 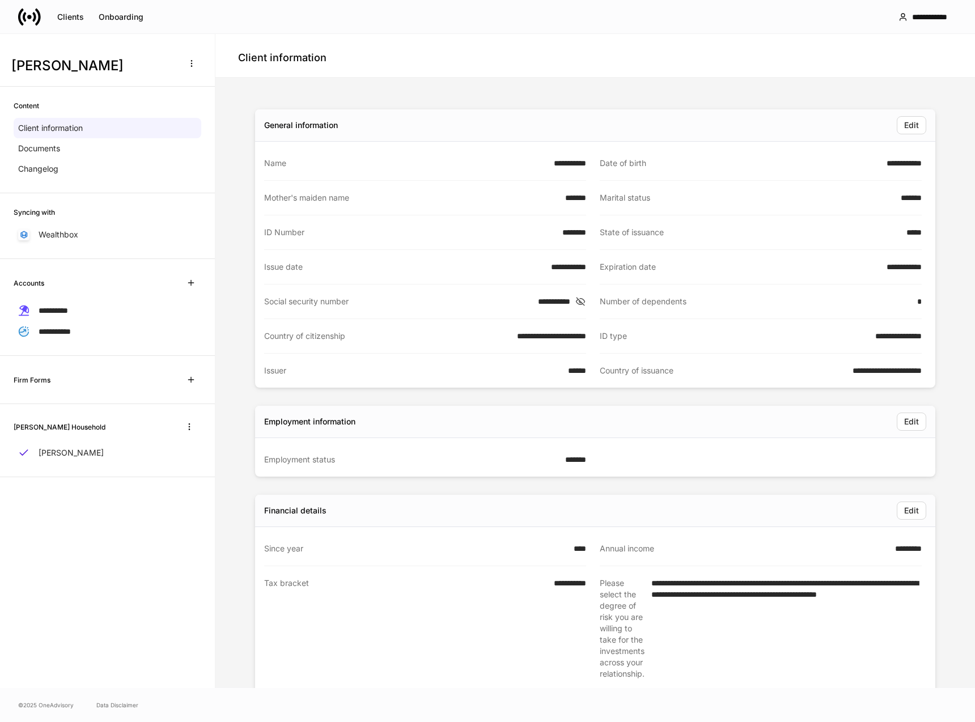 What do you see at coordinates (411, 198) in the screenshot?
I see `div: Mother's maiden name` at bounding box center [411, 198].